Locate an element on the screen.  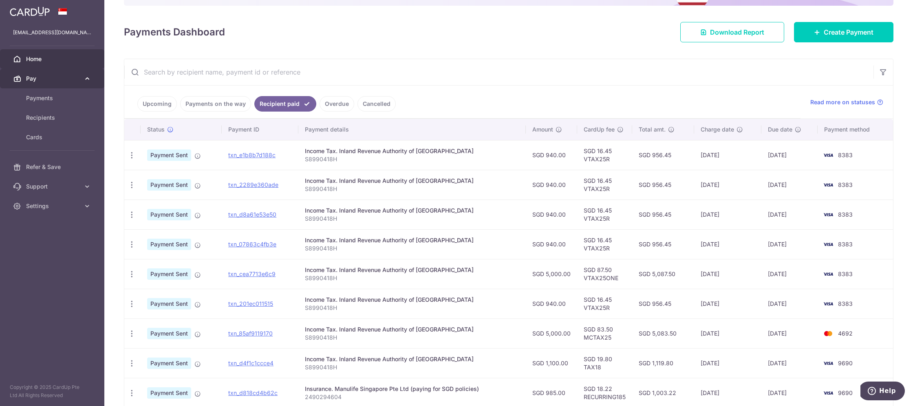
th: Payment method is located at coordinates (855, 130).